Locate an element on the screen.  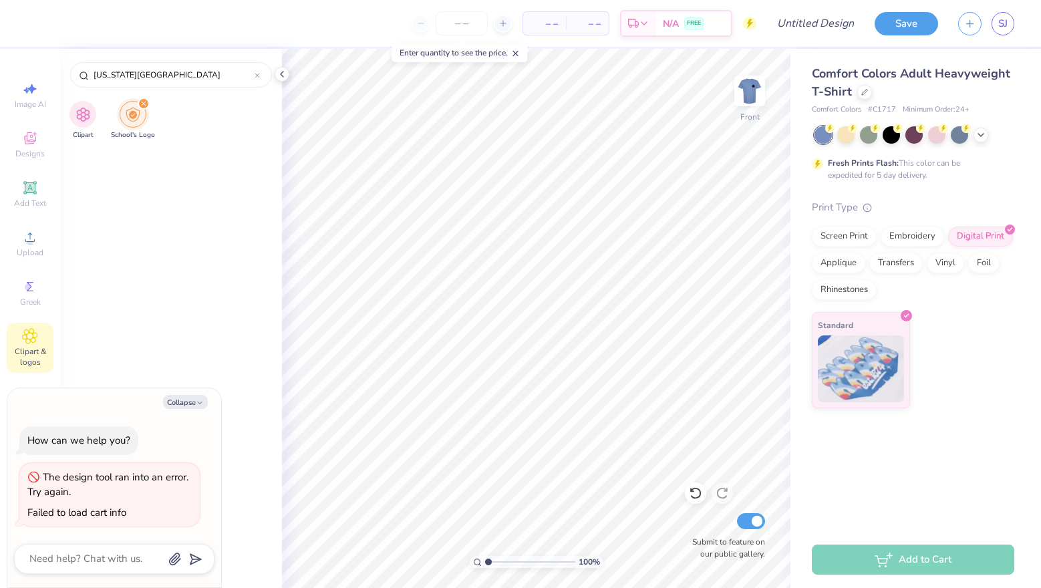
span: Designs is located at coordinates (30, 154).